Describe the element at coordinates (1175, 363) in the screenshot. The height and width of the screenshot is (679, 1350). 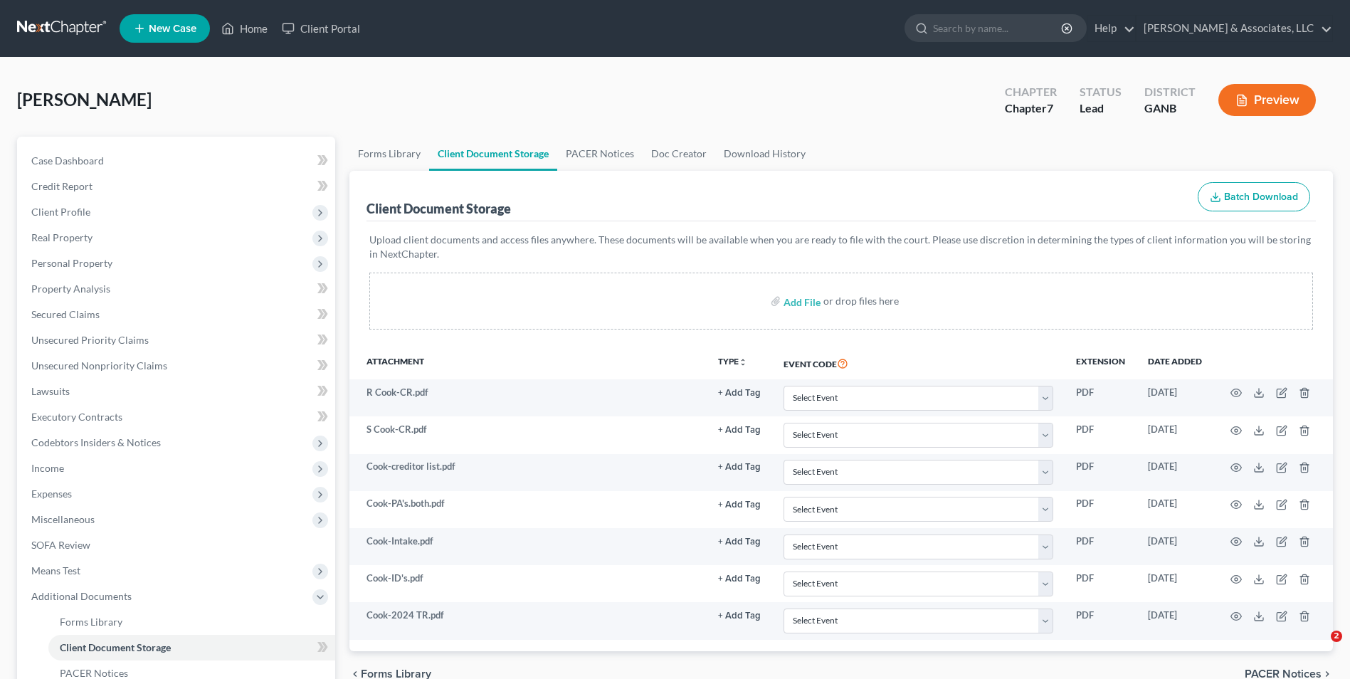
I see `th: Date added` at that location.